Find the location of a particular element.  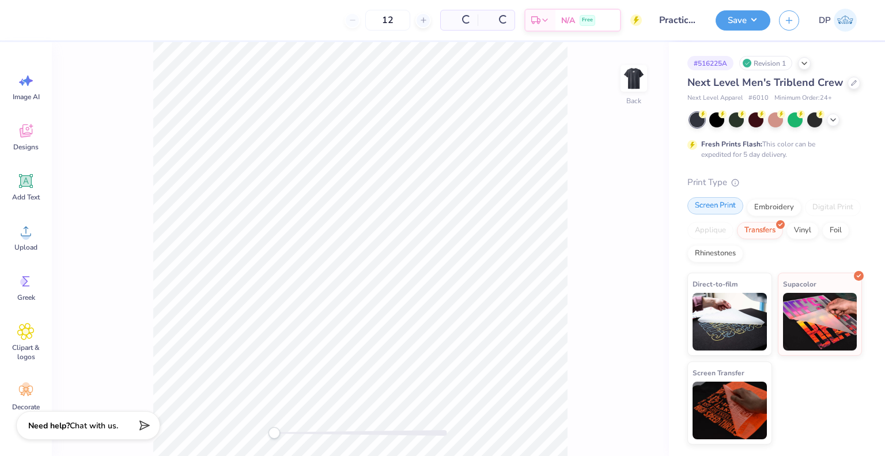

input: Untitled Design is located at coordinates (679, 20).